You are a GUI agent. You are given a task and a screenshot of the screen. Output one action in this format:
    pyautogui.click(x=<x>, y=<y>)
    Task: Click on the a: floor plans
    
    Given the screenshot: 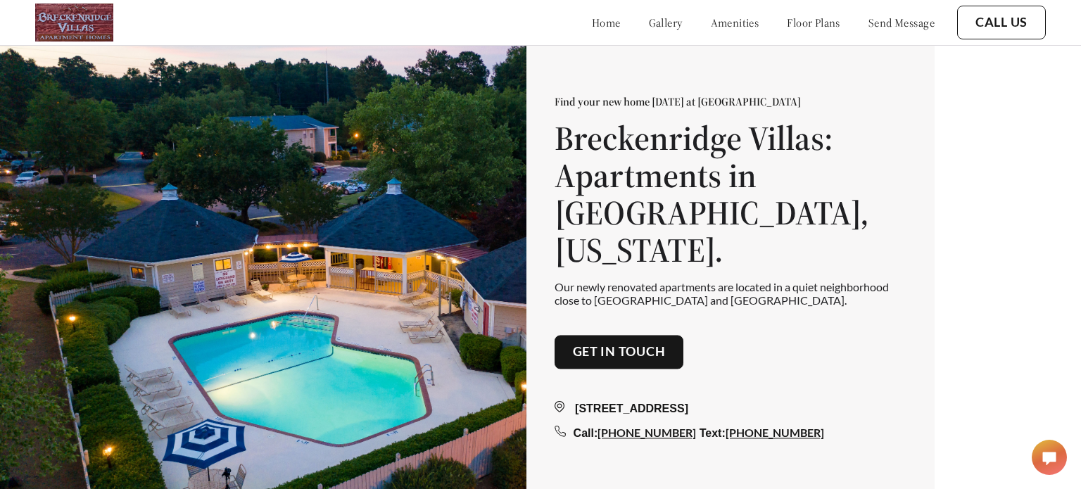 What is the action you would take?
    pyautogui.click(x=813, y=23)
    